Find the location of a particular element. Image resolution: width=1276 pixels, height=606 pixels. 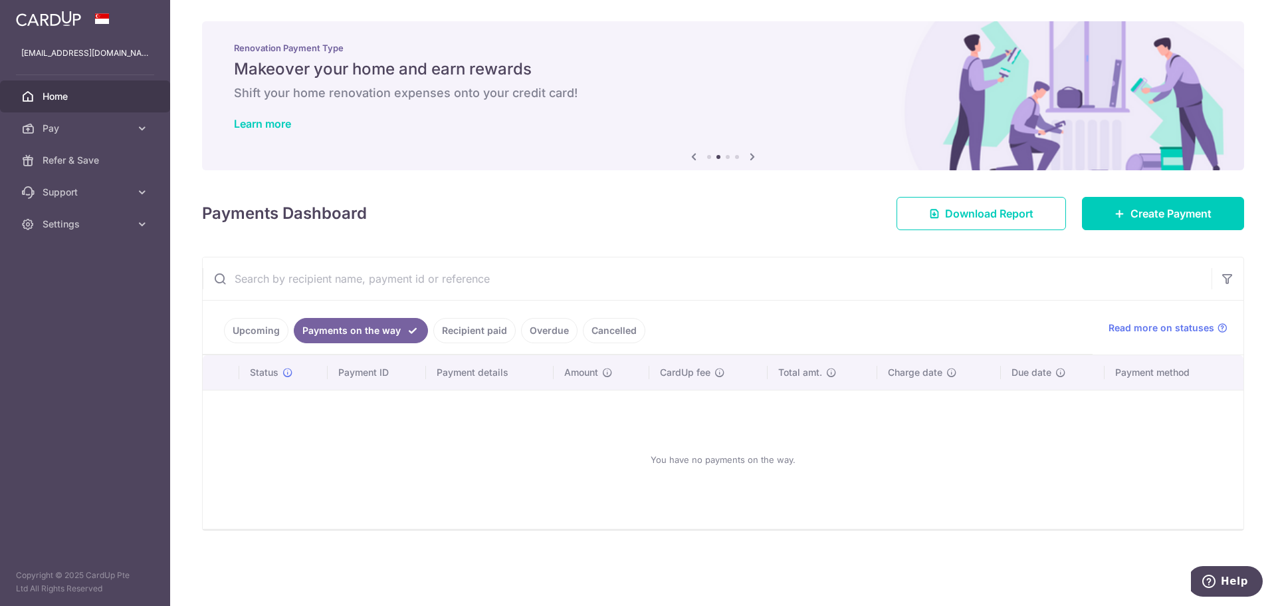

a: Recipient paid is located at coordinates (475, 330).